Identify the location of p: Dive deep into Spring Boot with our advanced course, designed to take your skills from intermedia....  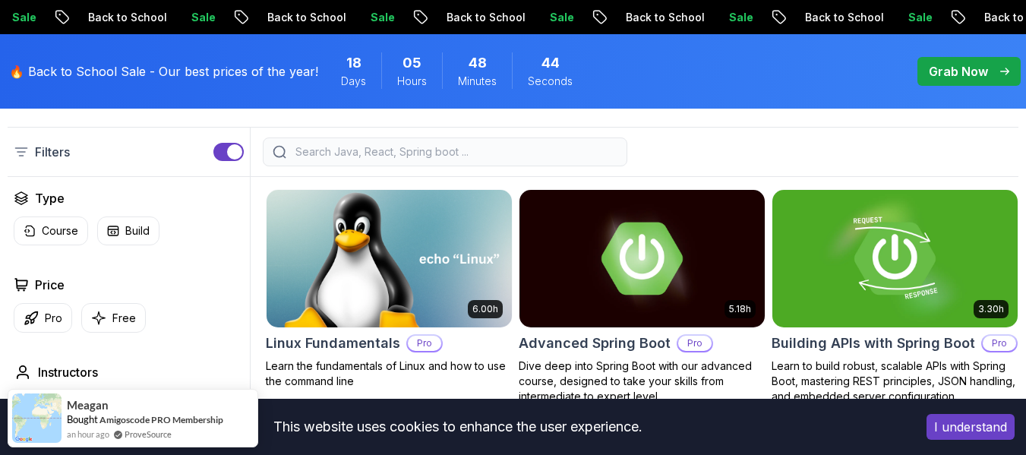
(642, 381).